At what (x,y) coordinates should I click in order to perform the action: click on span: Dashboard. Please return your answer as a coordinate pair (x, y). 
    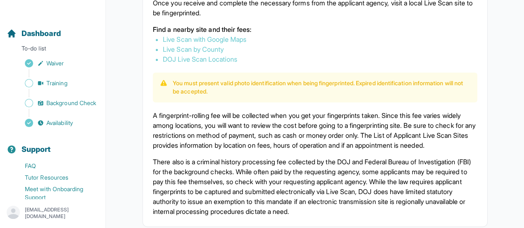
    Looking at the image, I should click on (41, 34).